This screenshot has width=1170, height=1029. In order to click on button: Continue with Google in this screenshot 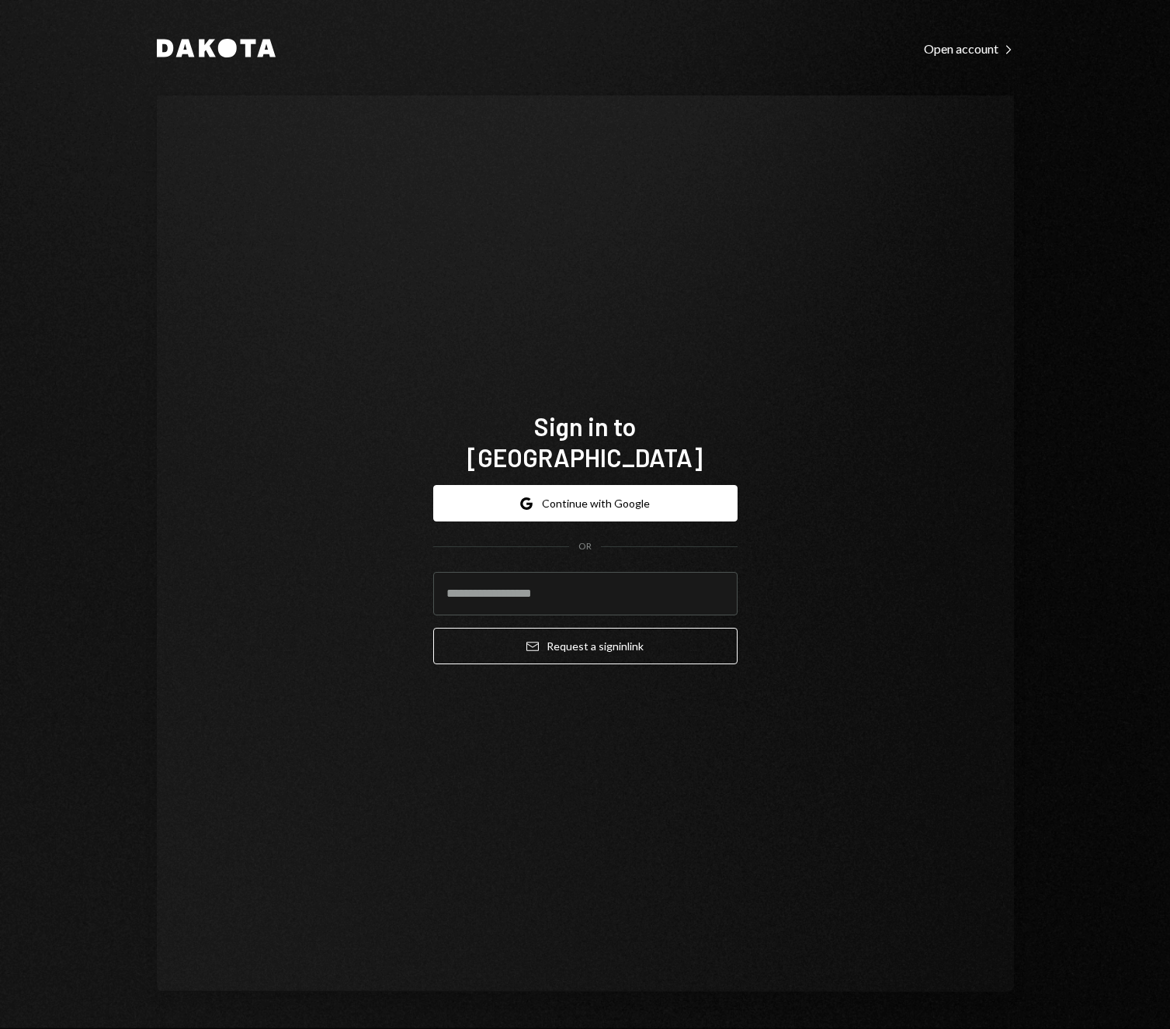, I will do `click(585, 503)`.